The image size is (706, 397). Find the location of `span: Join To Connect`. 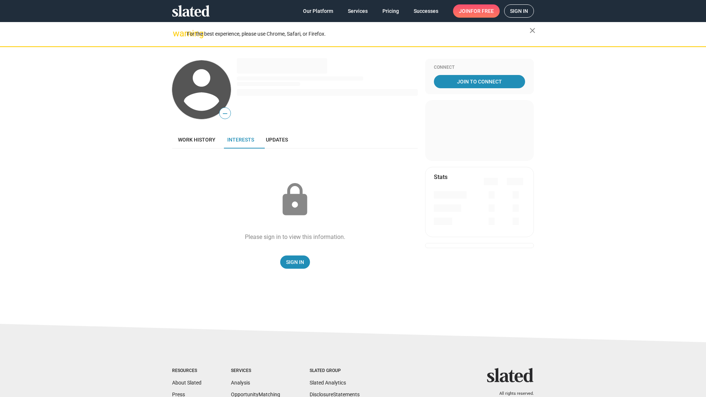

span: Join To Connect is located at coordinates (479, 82).